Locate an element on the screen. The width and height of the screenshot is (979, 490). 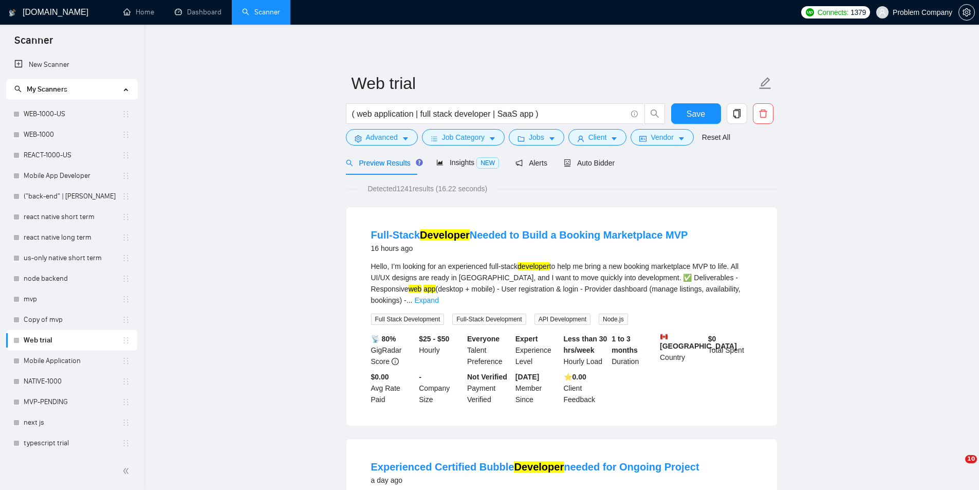
a: WEB-1000-US is located at coordinates (72, 114).